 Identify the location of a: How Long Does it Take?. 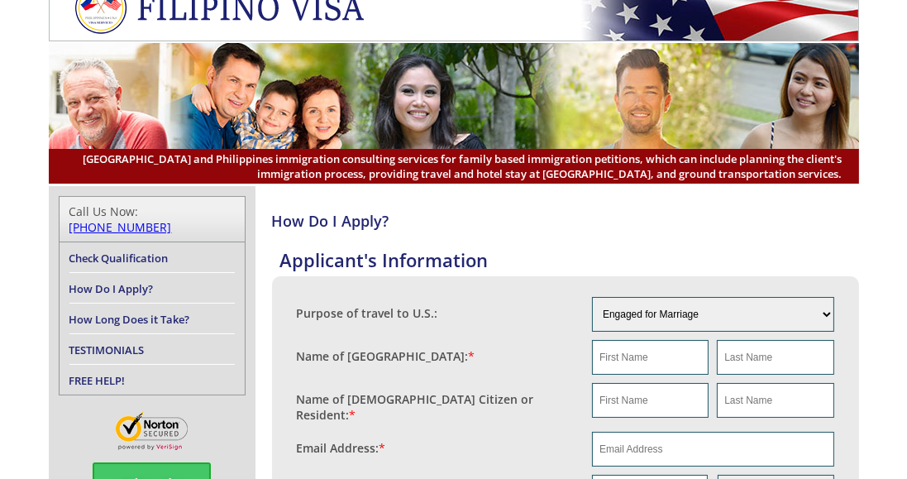
(130, 319).